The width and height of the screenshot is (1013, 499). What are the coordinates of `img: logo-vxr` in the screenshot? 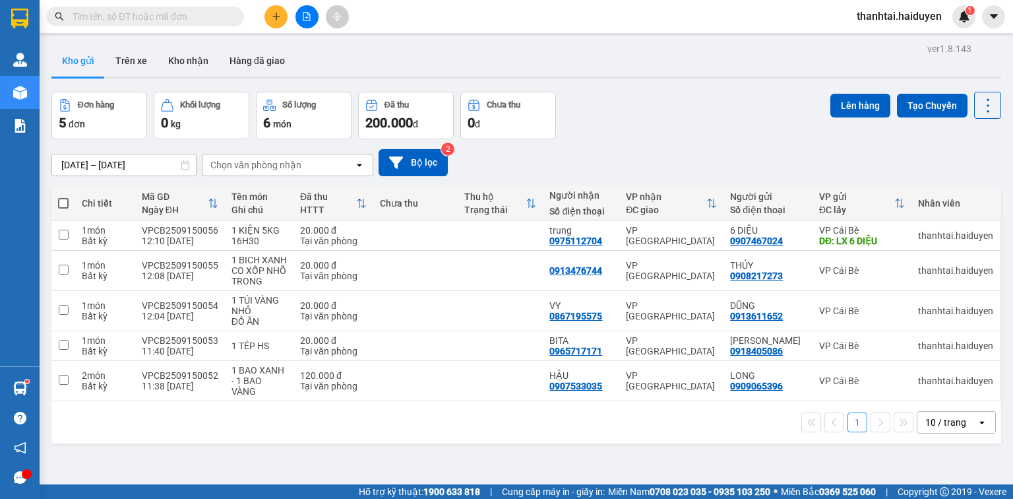 It's located at (20, 18).